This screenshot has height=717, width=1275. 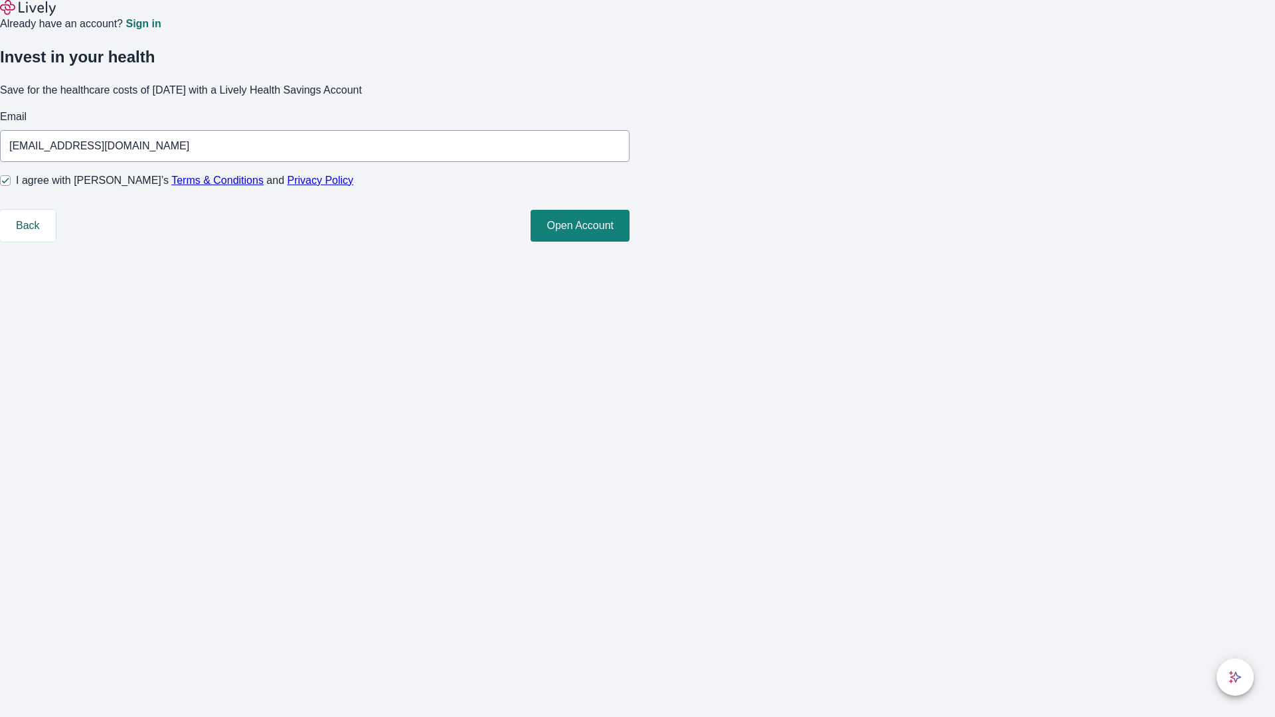 I want to click on a: Privacy Policy, so click(x=321, y=180).